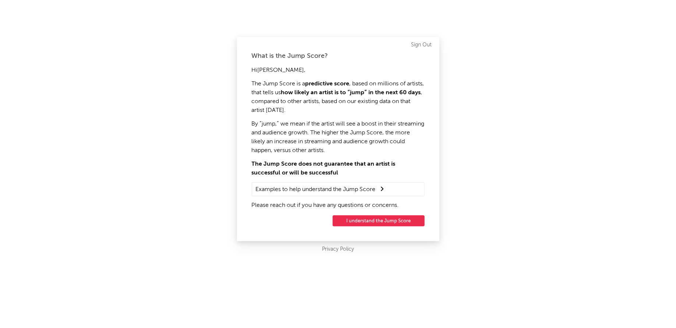 The height and width of the screenshot is (328, 676). I want to click on summary: Examples to help understand the Jump Score, so click(338, 189).